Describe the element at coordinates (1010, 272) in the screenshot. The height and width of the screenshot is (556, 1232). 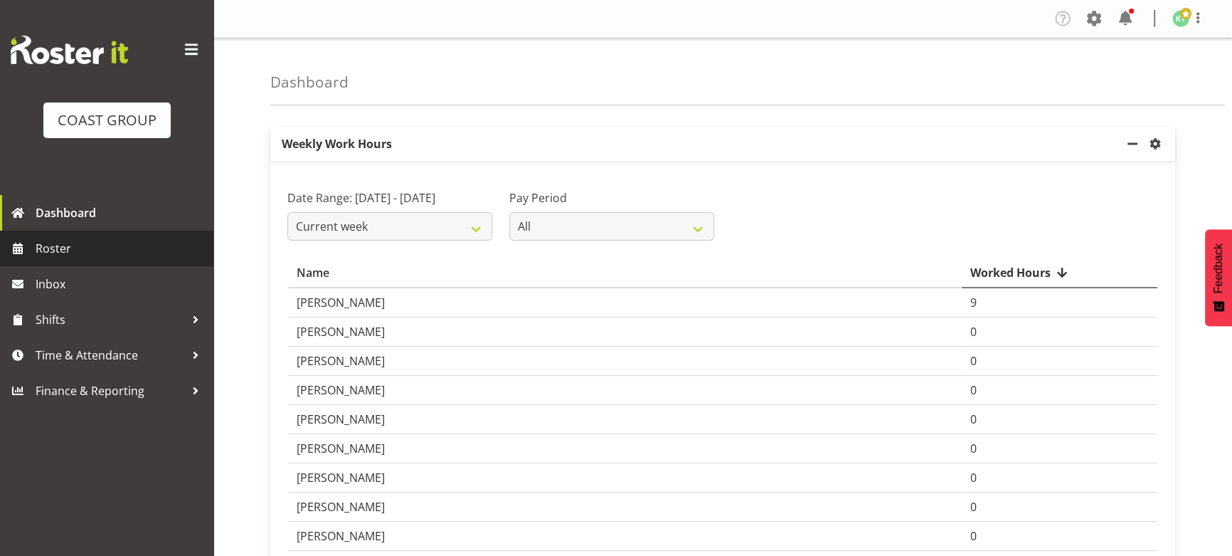
I see `span: Worked Hours` at that location.